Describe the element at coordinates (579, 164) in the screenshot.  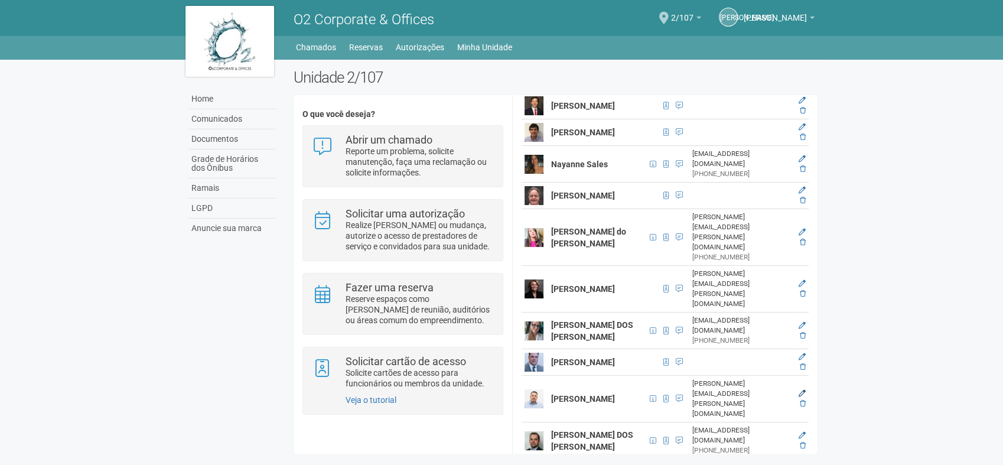
I see `strong: Nayanne Sales` at that location.